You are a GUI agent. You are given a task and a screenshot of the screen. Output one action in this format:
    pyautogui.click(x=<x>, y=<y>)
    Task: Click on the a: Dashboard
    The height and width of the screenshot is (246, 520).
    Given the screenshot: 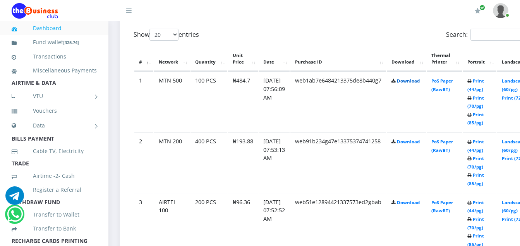 What is the action you would take?
    pyautogui.click(x=54, y=28)
    